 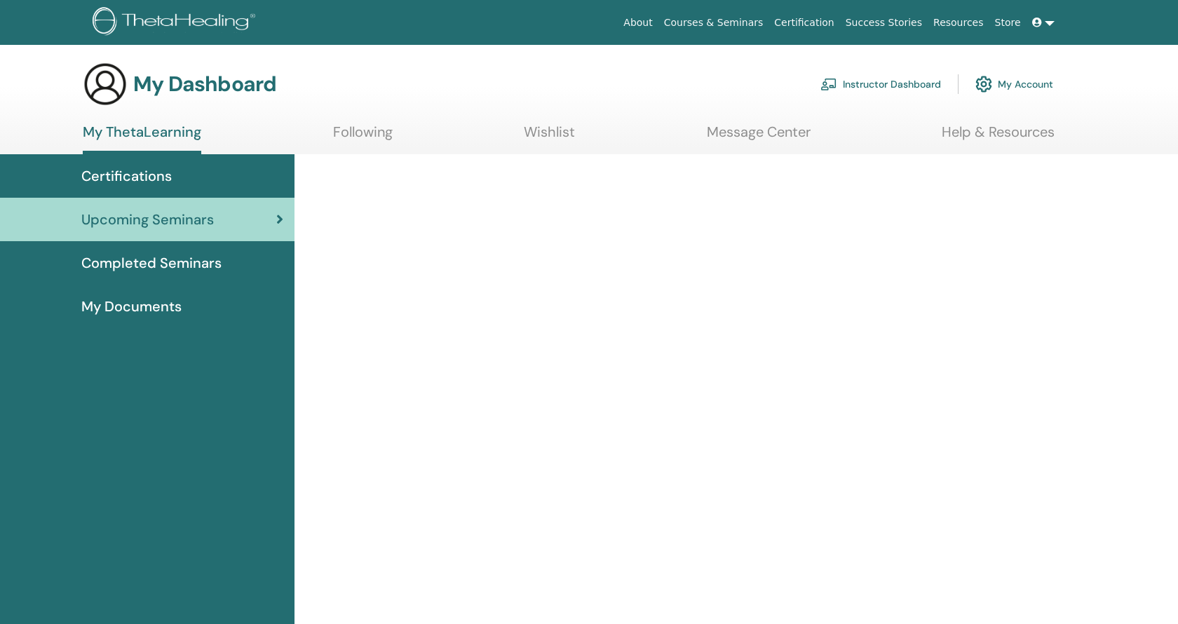 I want to click on img: logo.png, so click(x=176, y=22).